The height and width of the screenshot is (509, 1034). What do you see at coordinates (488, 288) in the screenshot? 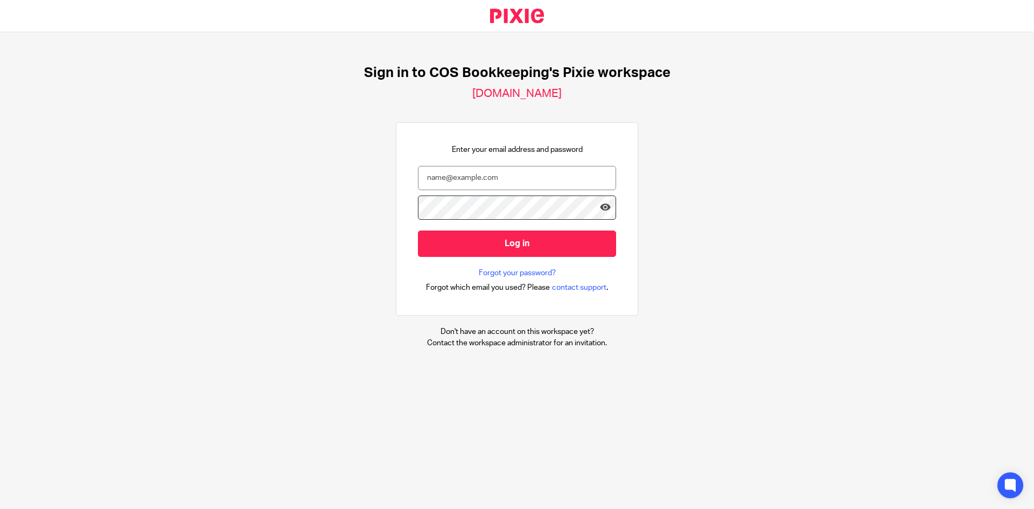
I see `span: Forgot which email you used? Please` at bounding box center [488, 288].